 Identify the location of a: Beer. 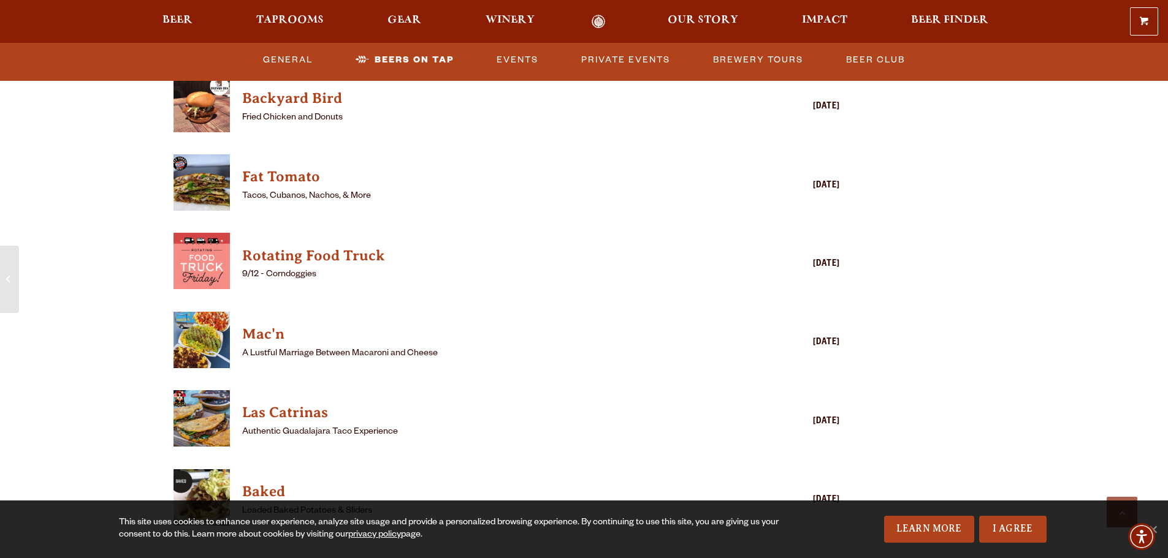
(177, 21).